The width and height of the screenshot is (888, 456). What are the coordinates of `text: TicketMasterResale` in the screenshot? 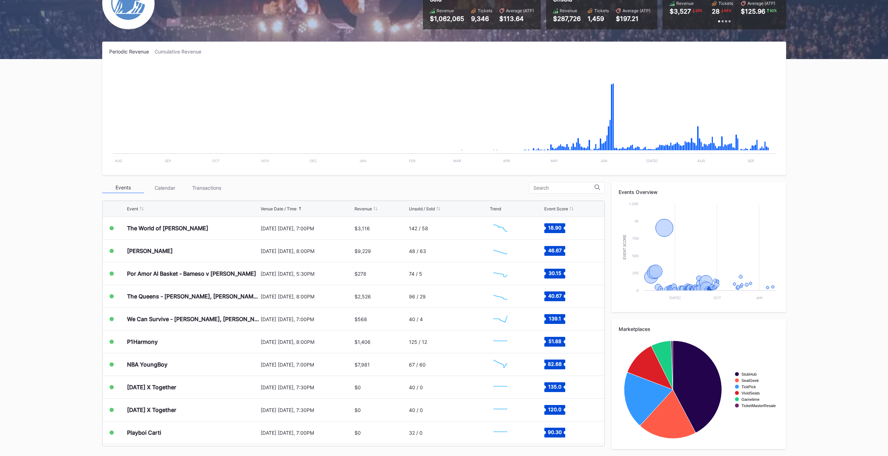 It's located at (759, 405).